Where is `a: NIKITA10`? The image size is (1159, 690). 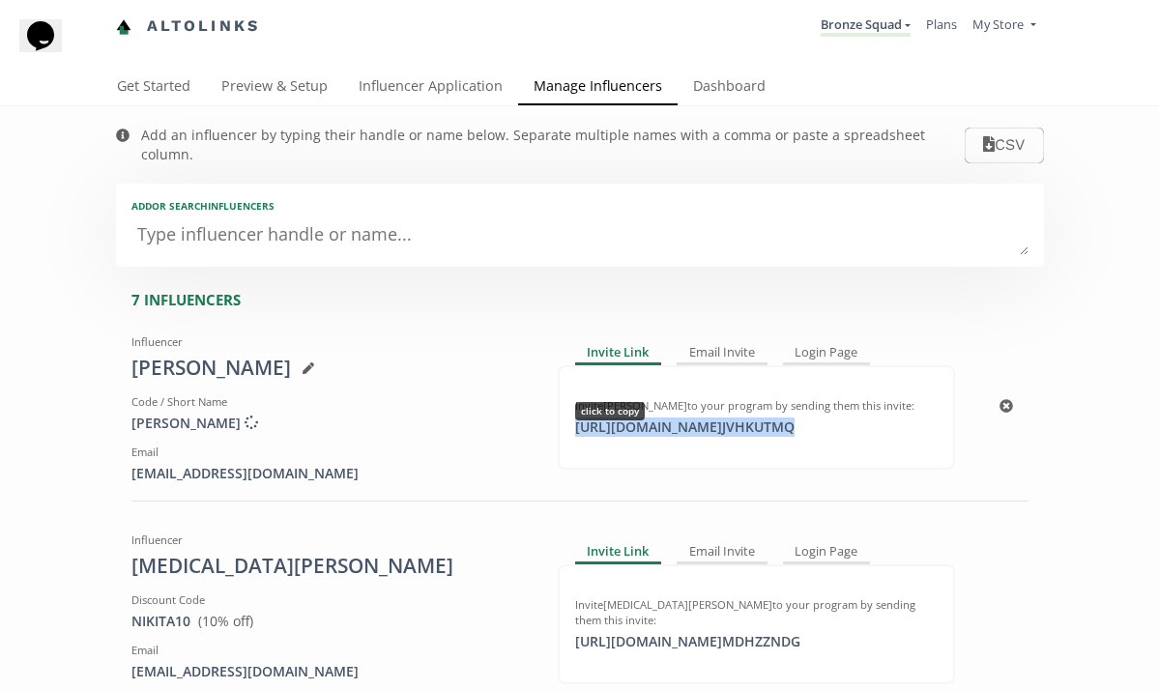
a: NIKITA10 is located at coordinates (160, 621).